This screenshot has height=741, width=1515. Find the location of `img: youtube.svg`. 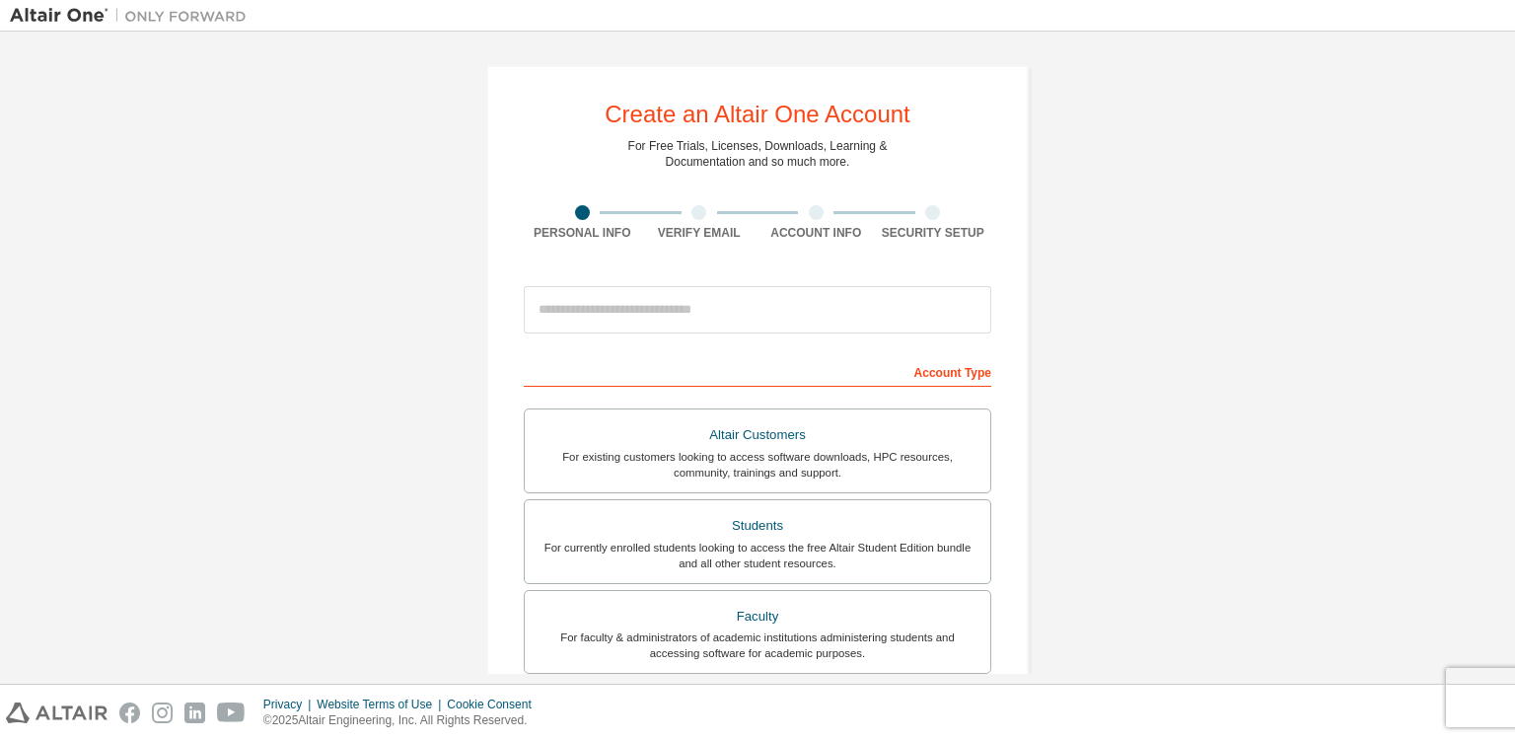

img: youtube.svg is located at coordinates (231, 712).